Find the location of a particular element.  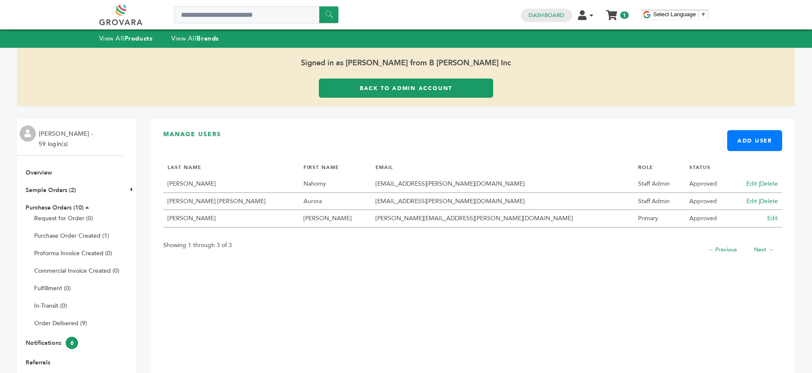

p: Showing 1 through 3 of 3 is located at coordinates (197, 245).